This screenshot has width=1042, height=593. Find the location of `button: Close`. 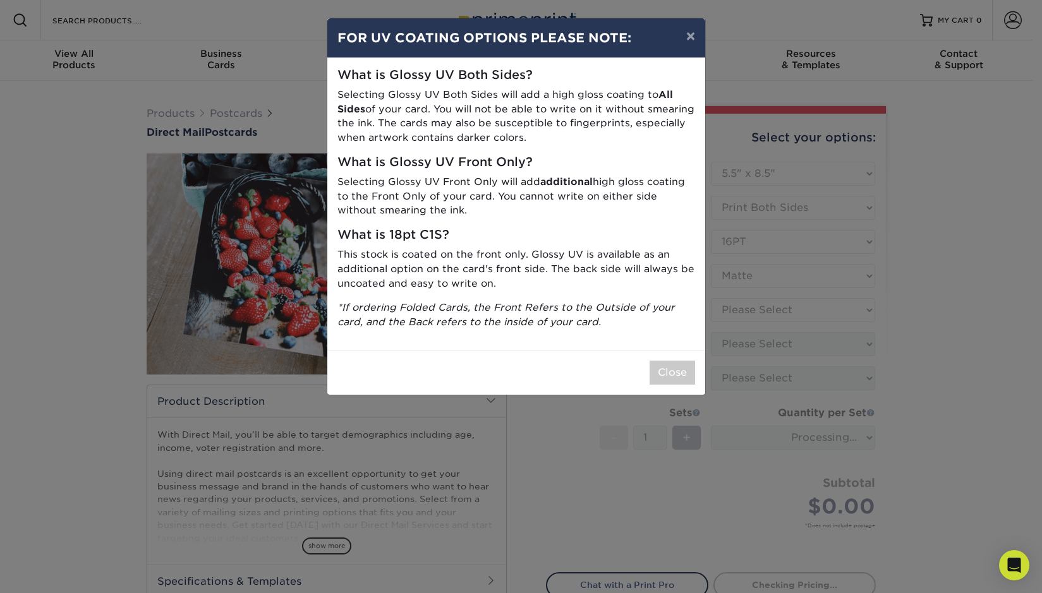

button: Close is located at coordinates (672, 373).